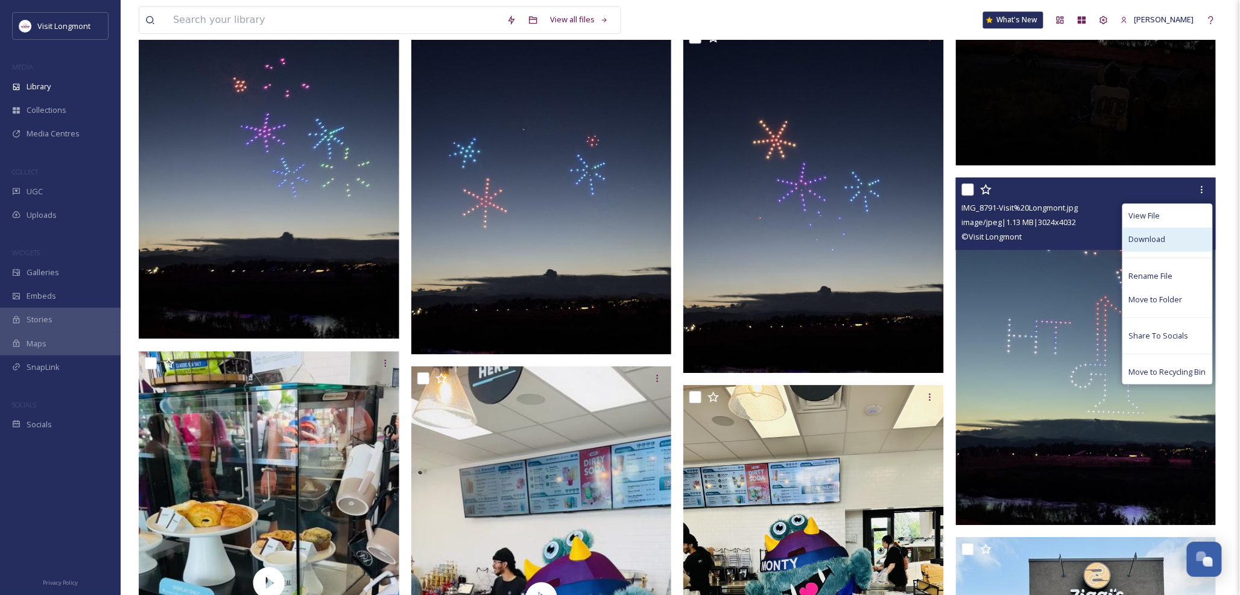  What do you see at coordinates (43, 272) in the screenshot?
I see `span: Galleries` at bounding box center [43, 272].